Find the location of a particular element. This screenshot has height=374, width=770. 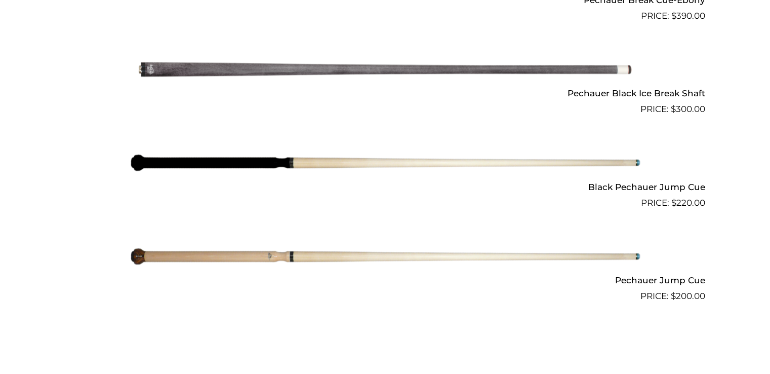

h2: Pechauer Black Ice Break Shaft is located at coordinates (385, 93).